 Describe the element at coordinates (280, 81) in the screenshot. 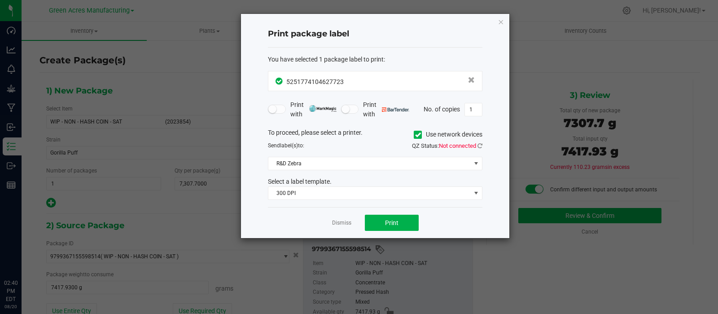

I see `span: In Sync` at that location.